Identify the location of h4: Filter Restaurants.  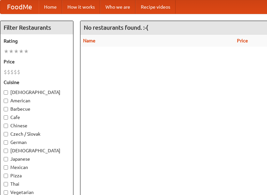
(37, 28).